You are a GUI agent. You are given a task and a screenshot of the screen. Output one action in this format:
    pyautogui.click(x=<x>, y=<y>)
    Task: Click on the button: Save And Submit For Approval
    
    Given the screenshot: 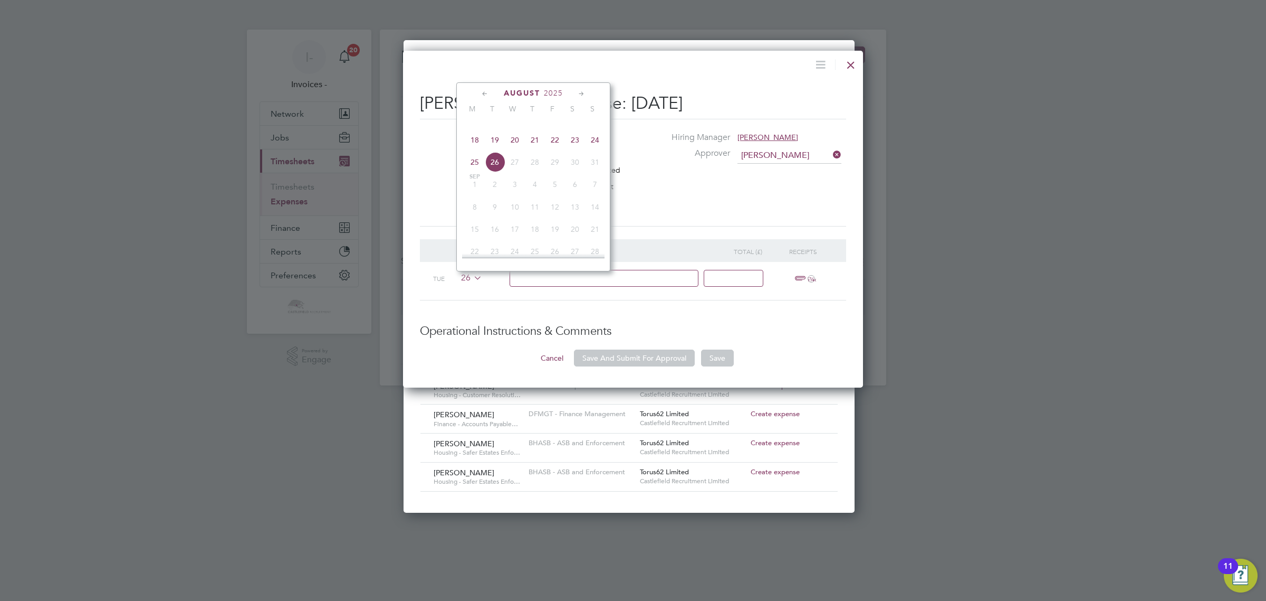 What is the action you would take?
    pyautogui.click(x=634, y=358)
    